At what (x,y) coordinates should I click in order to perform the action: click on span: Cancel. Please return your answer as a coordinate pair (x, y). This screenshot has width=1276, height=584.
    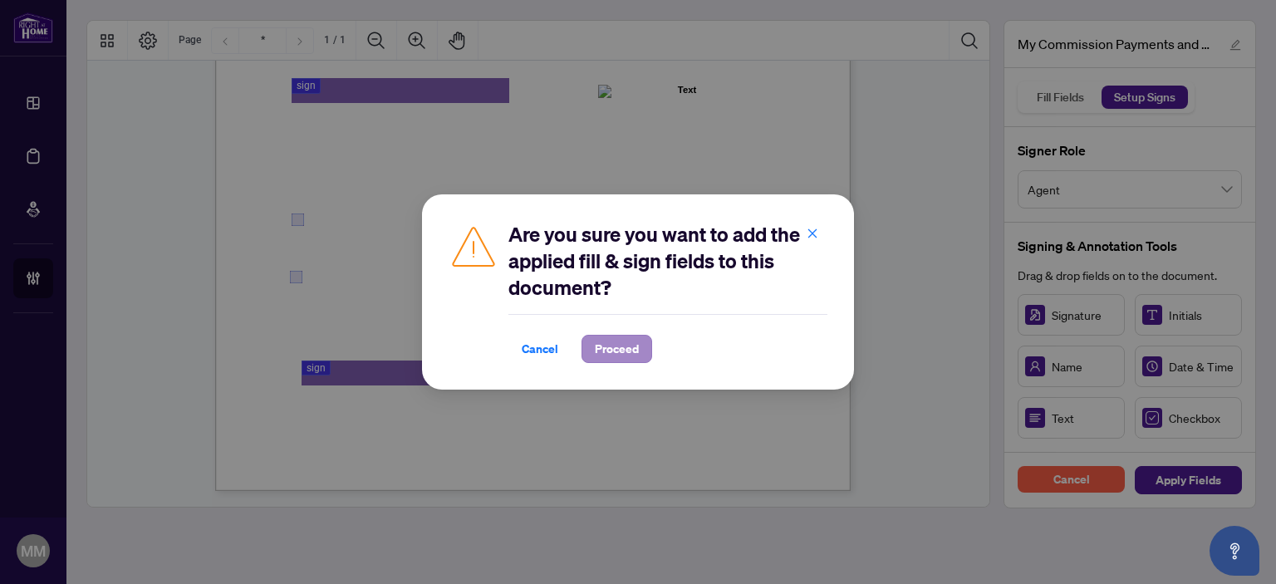
    Looking at the image, I should click on (540, 349).